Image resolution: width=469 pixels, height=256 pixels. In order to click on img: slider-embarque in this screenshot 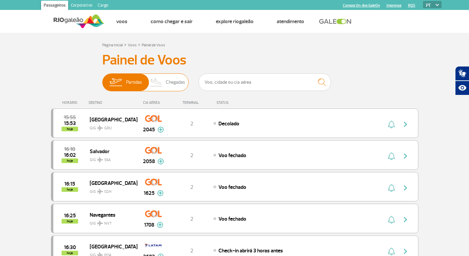, I will do `click(116, 82)`.